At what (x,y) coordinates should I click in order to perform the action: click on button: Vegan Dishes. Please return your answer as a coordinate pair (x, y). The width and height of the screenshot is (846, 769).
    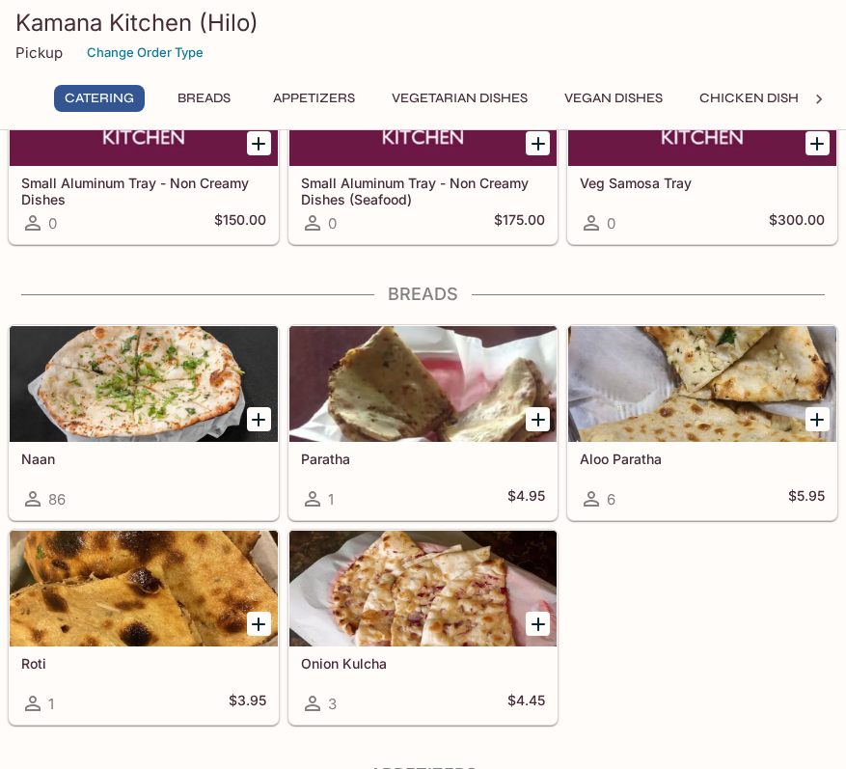
    Looking at the image, I should click on (613, 98).